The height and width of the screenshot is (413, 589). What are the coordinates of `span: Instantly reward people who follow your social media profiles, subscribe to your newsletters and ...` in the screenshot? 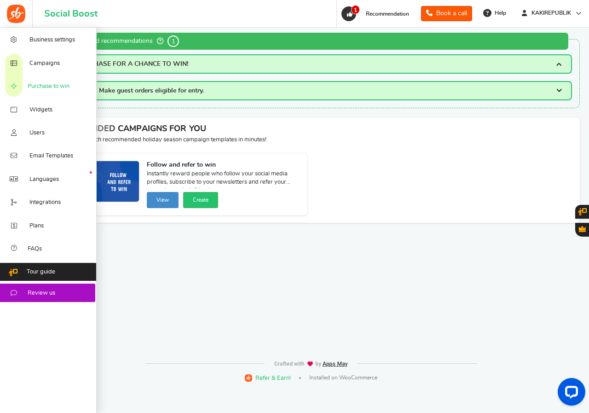 It's located at (223, 179).